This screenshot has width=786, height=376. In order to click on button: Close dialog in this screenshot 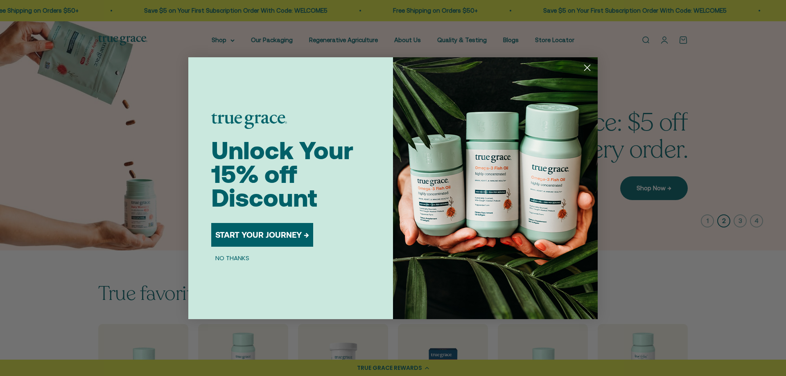, I will do `click(587, 68)`.